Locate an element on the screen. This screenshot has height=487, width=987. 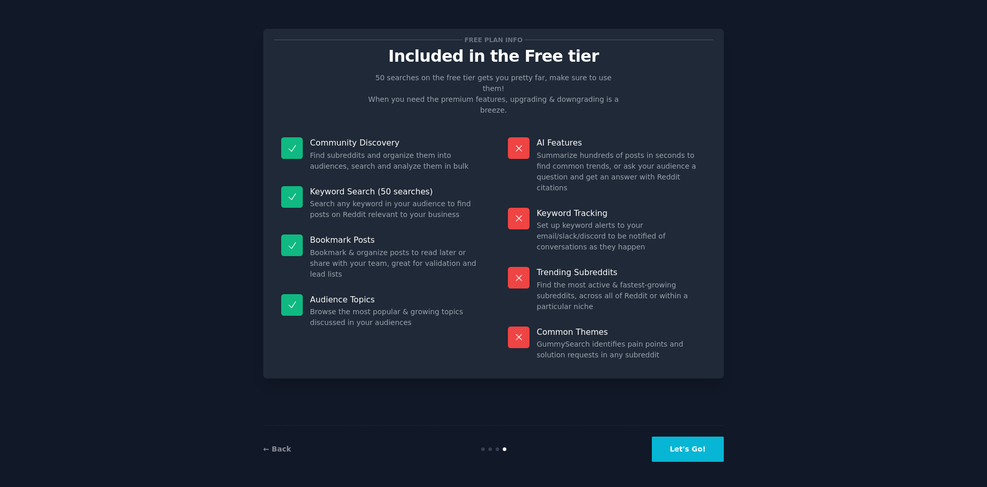
dd: GummySearch identifies pain points and solution requests in any subreddit is located at coordinates (621, 350).